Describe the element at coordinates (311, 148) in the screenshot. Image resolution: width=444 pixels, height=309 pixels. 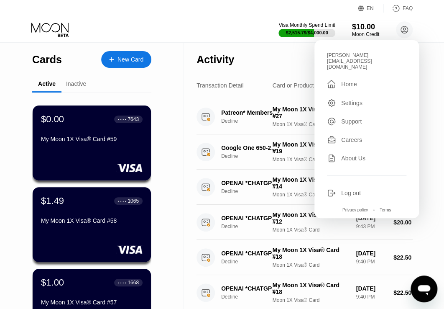
I see `div: My Moon 1X Visa® Card #19` at that location.